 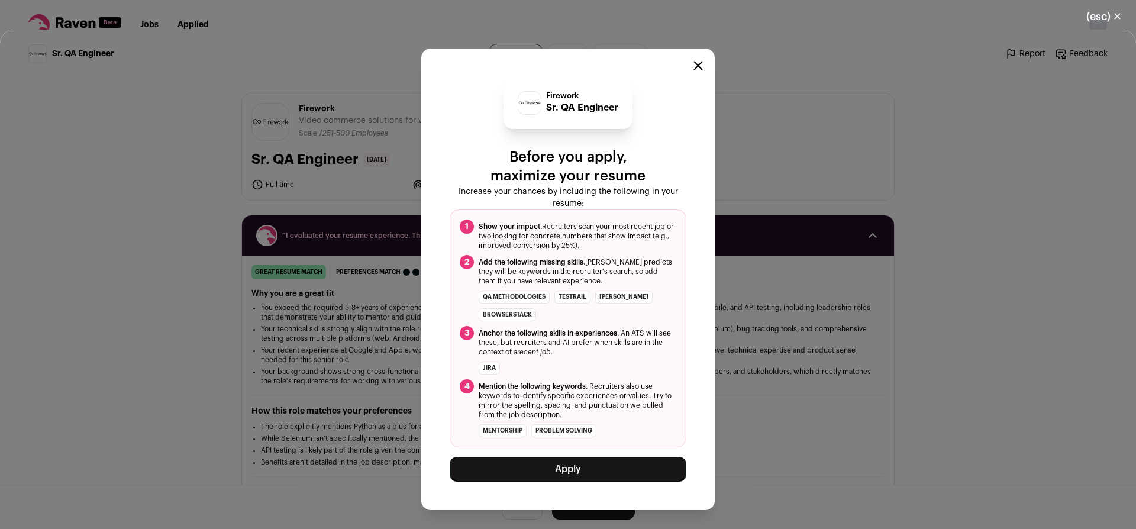 What do you see at coordinates (535, 352) in the screenshot?
I see `i: recent job.` at bounding box center [535, 352].